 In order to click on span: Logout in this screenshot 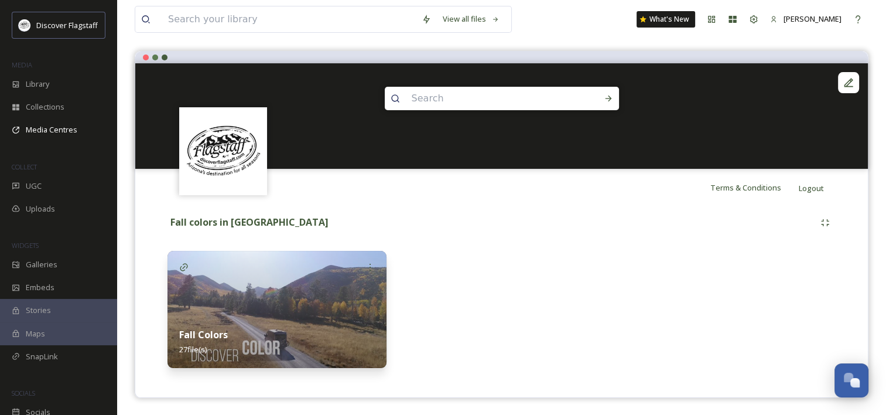, I will do `click(811, 188)`.